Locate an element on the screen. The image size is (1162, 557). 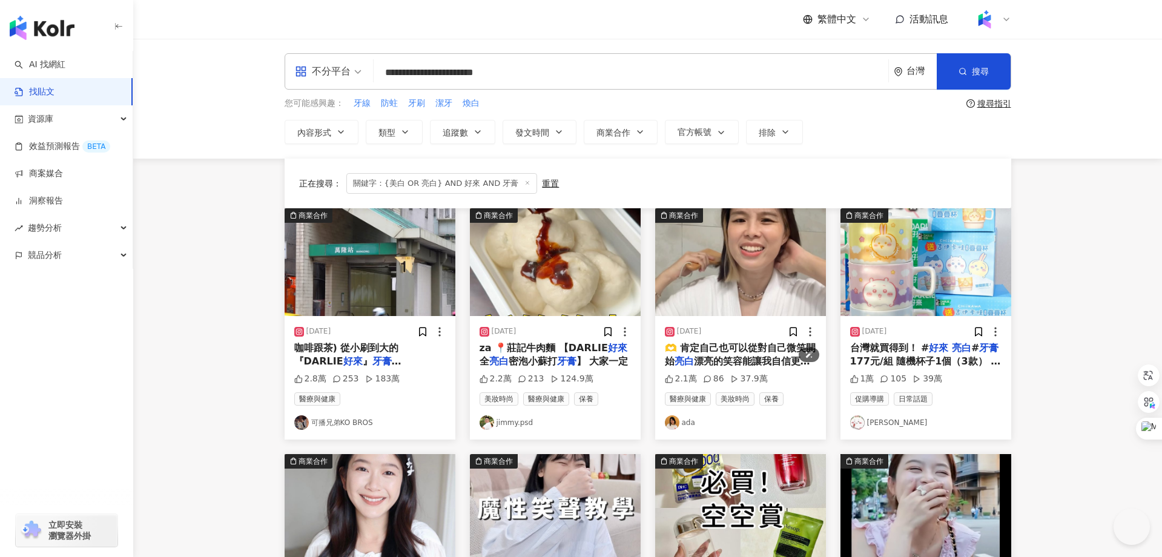
span: 發文時間 is located at coordinates (532, 133).